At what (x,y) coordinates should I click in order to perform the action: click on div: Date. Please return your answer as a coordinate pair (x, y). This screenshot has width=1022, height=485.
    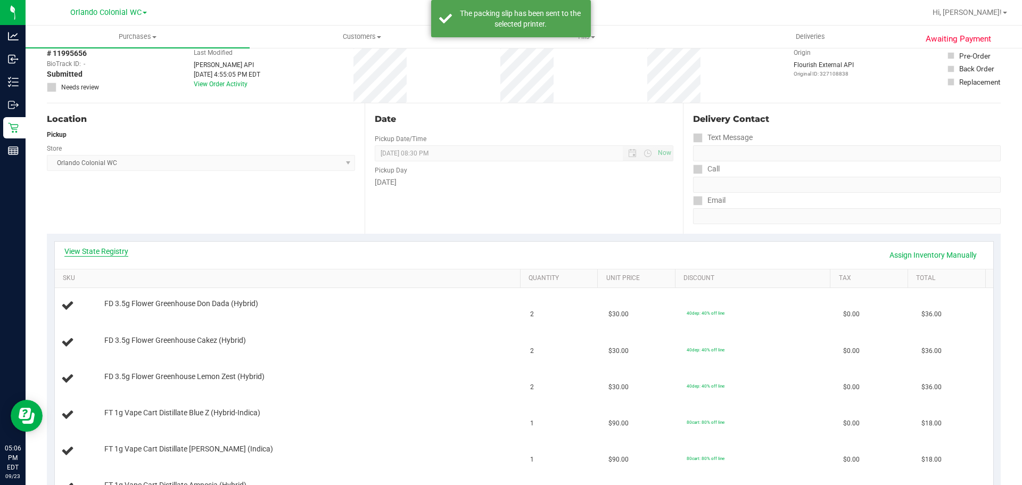
    Looking at the image, I should click on (524, 119).